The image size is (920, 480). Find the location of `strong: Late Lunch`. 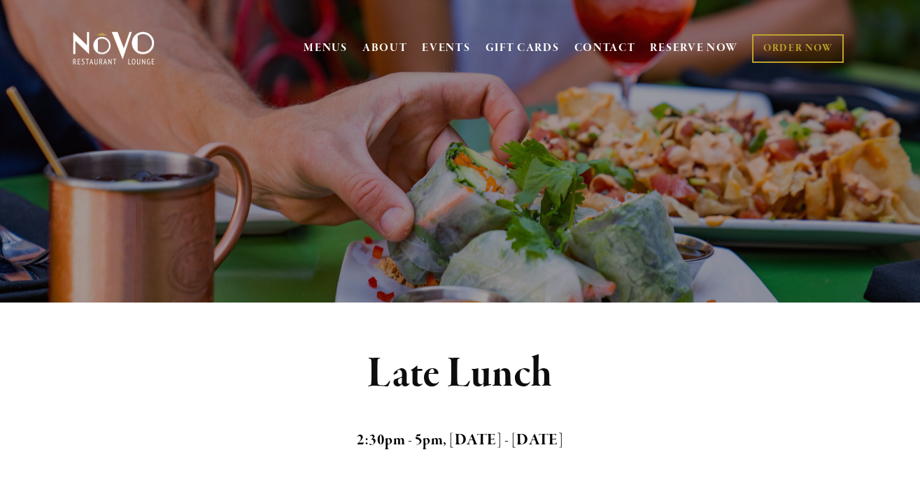

strong: Late Lunch is located at coordinates (459, 374).